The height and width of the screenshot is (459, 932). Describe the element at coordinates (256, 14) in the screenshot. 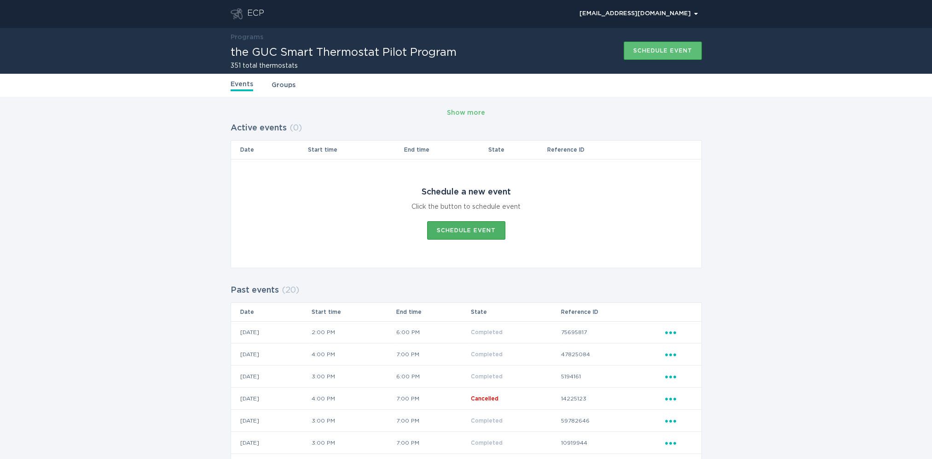

I see `div: ECP` at that location.